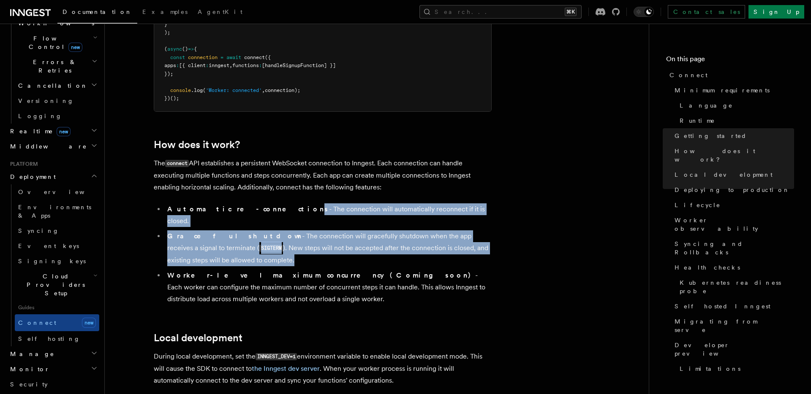  I want to click on kbd: ⌘K, so click(571, 12).